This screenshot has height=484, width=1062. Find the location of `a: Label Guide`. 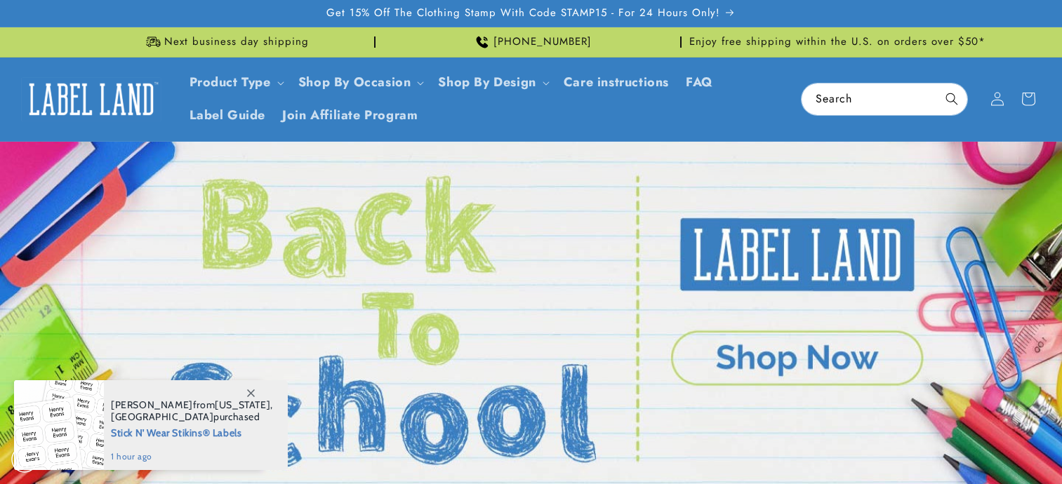

a: Label Guide is located at coordinates (227, 115).